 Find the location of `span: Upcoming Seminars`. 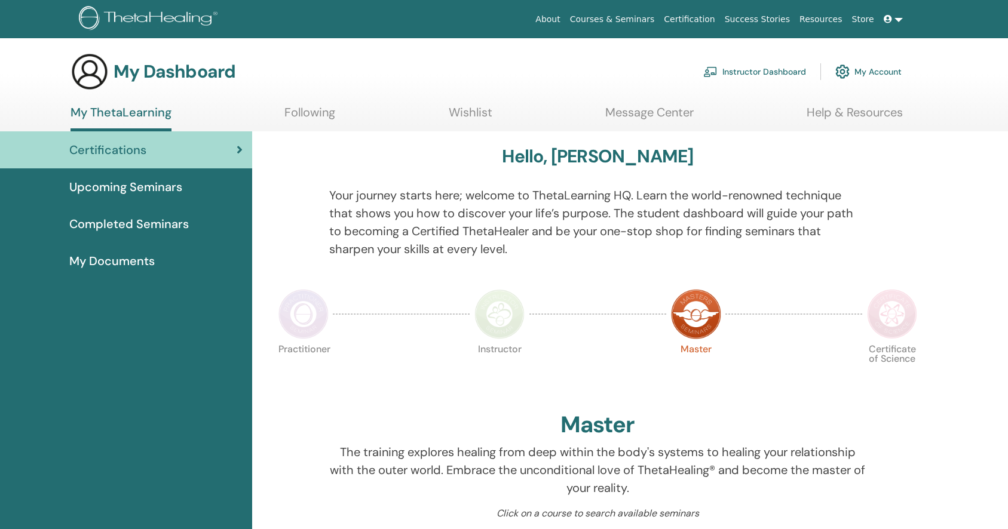

span: Upcoming Seminars is located at coordinates (125, 187).